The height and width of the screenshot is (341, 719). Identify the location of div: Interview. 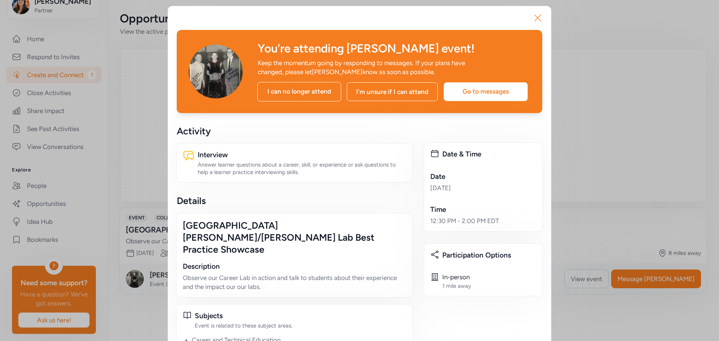
(302, 155).